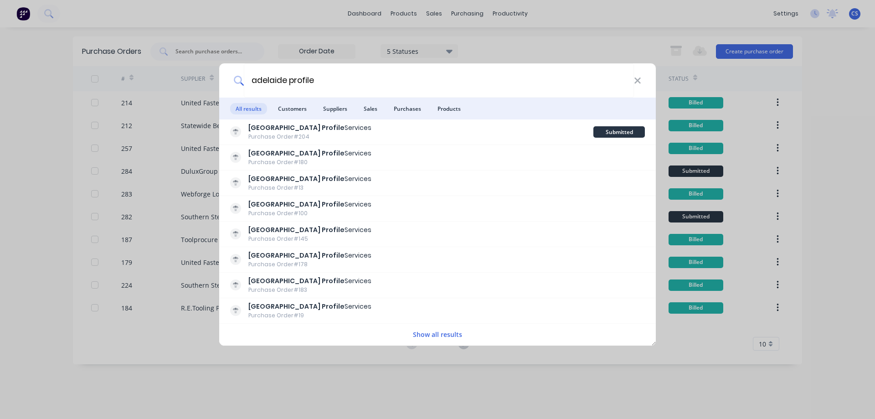 This screenshot has width=875, height=419. What do you see at coordinates (310, 264) in the screenshot?
I see `div: Purchase Order #178` at bounding box center [310, 264].